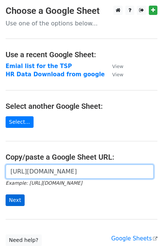  What do you see at coordinates (81, 106) in the screenshot?
I see `h4: Select another Google Sheet:` at bounding box center [81, 106].